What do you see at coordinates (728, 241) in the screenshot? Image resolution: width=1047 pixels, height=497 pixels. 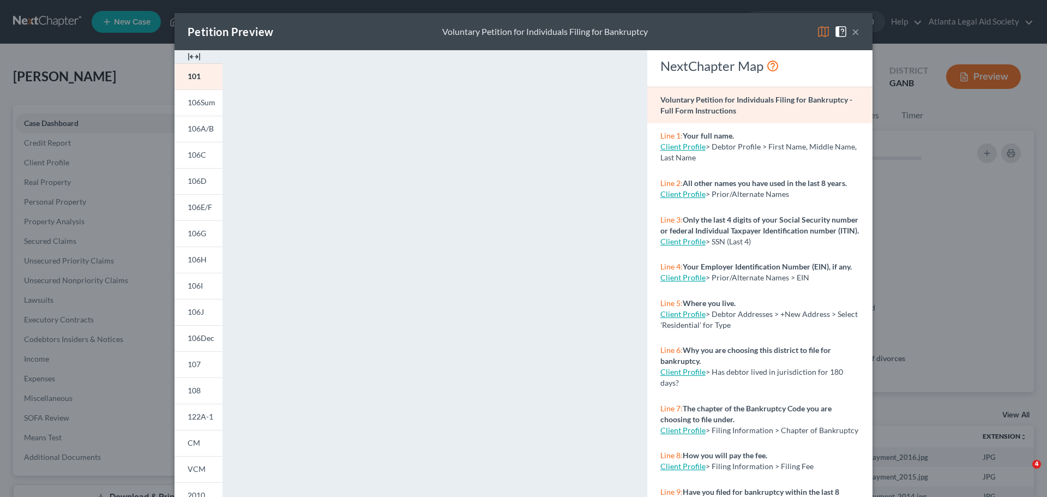 I see `span: > SSN (Last 4)` at bounding box center [728, 241].